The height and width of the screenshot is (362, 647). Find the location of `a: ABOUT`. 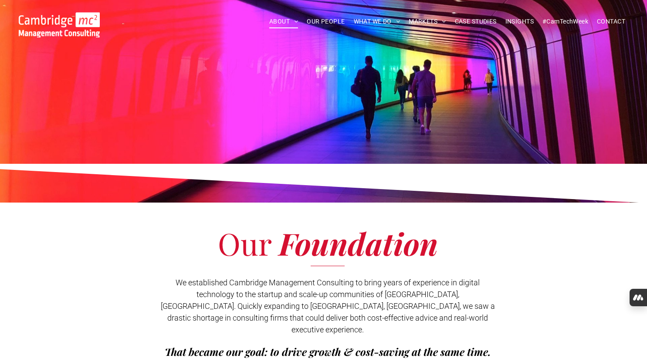

a: ABOUT is located at coordinates (283, 21).